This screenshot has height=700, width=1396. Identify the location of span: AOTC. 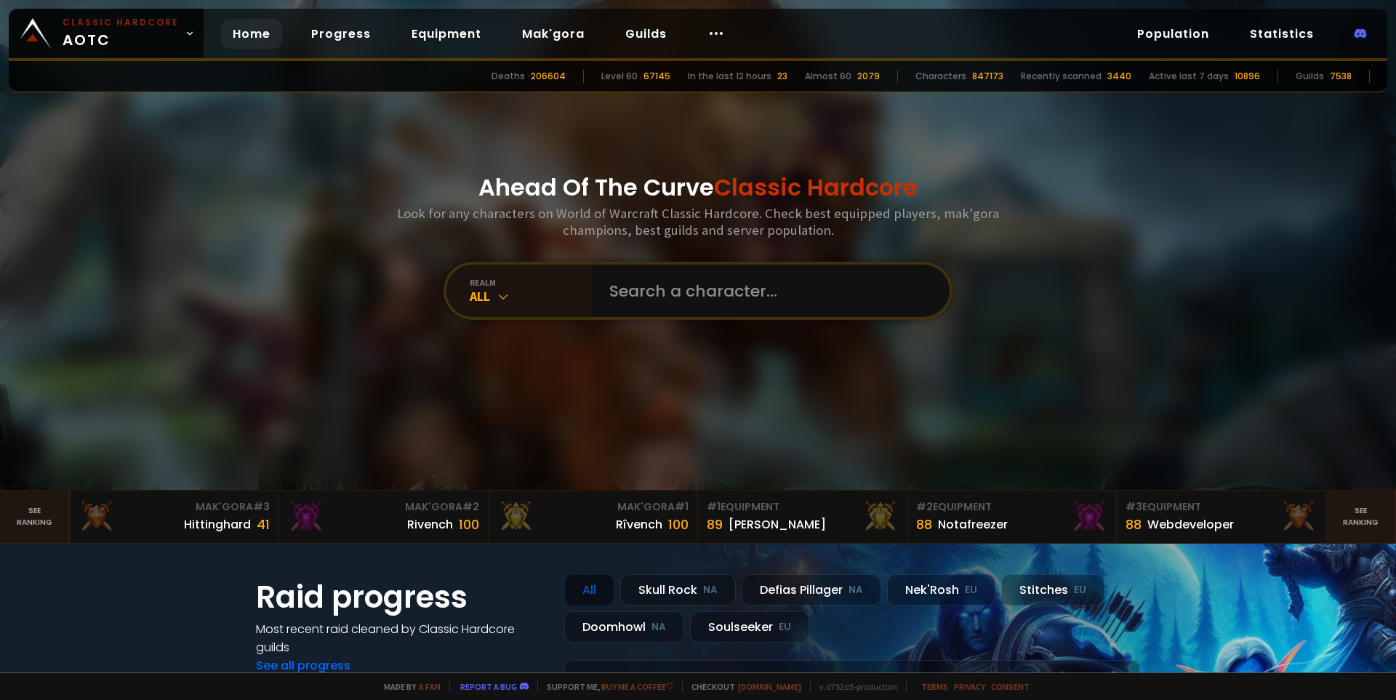
(121, 33).